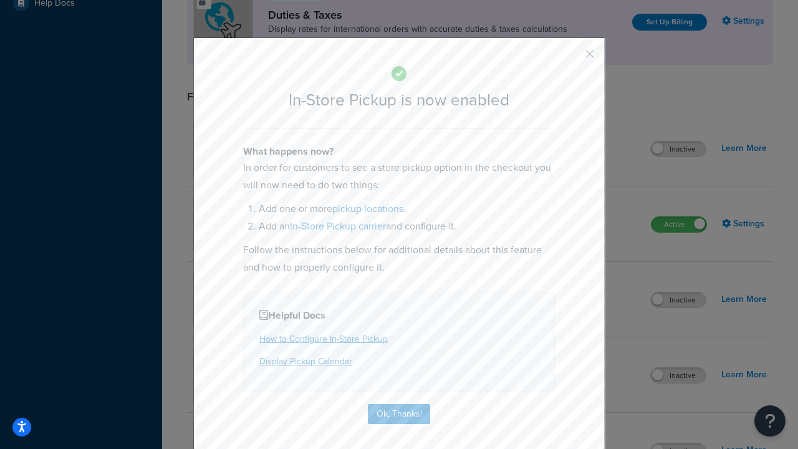 The image size is (798, 449). Describe the element at coordinates (368, 208) in the screenshot. I see `a: pickup locations` at that location.